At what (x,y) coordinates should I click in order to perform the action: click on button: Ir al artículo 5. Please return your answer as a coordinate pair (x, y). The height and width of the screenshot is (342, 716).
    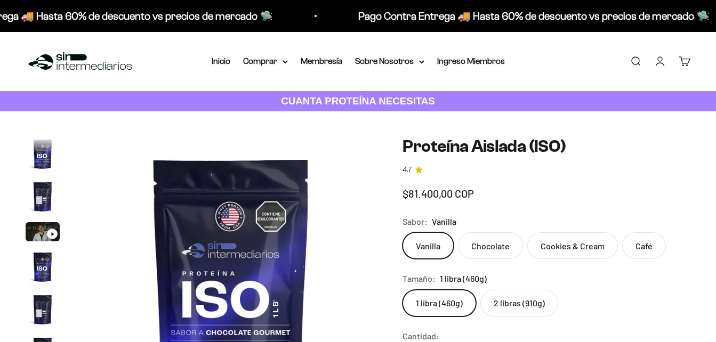
    Looking at the image, I should click on (43, 312).